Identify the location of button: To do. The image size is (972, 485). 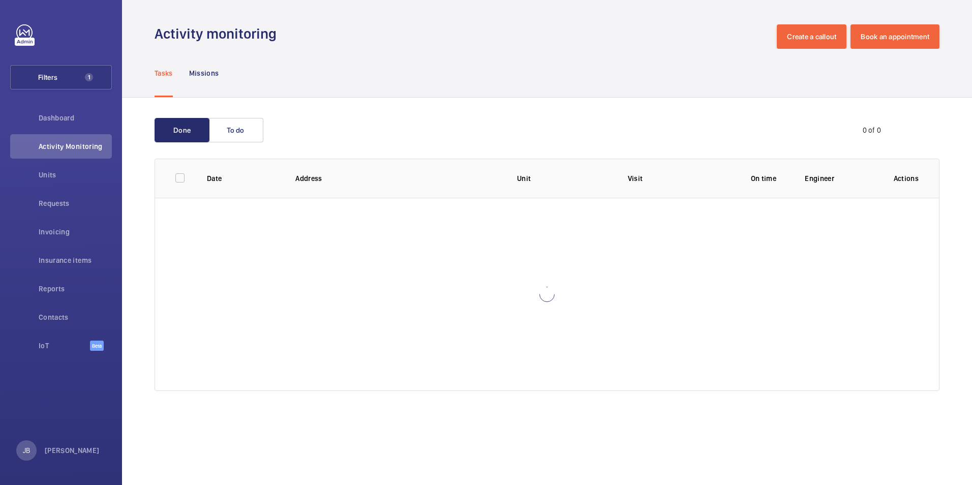
(236, 130).